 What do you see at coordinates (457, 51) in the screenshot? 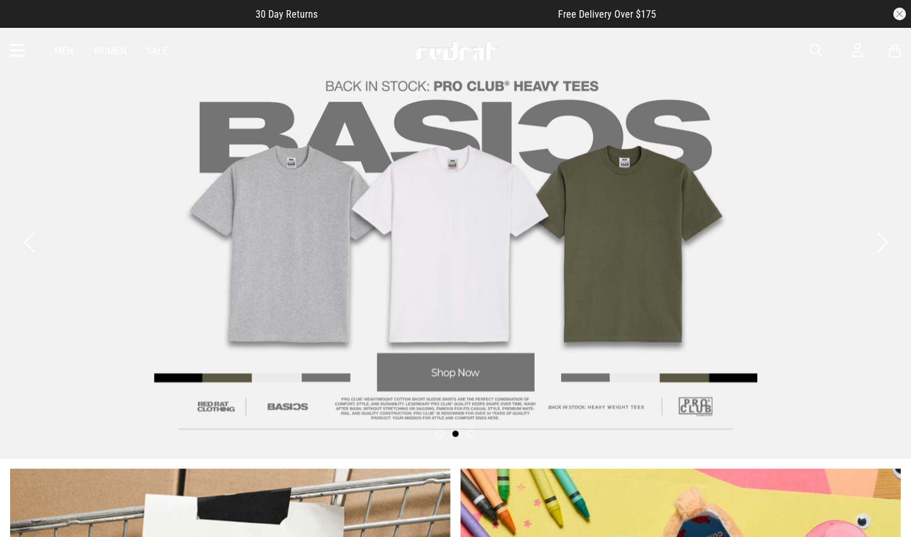
I see `img: Redrat logo` at bounding box center [457, 51].